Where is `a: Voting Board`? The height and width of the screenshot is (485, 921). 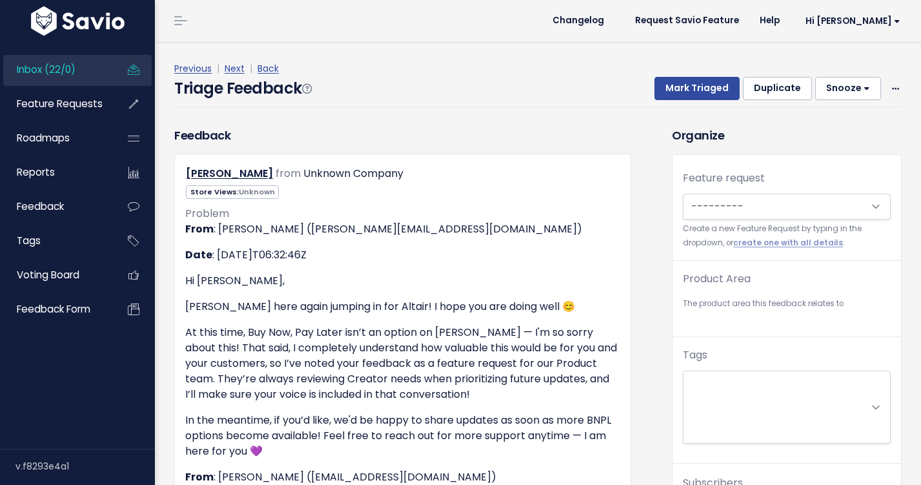
a: Voting Board is located at coordinates (55, 275).